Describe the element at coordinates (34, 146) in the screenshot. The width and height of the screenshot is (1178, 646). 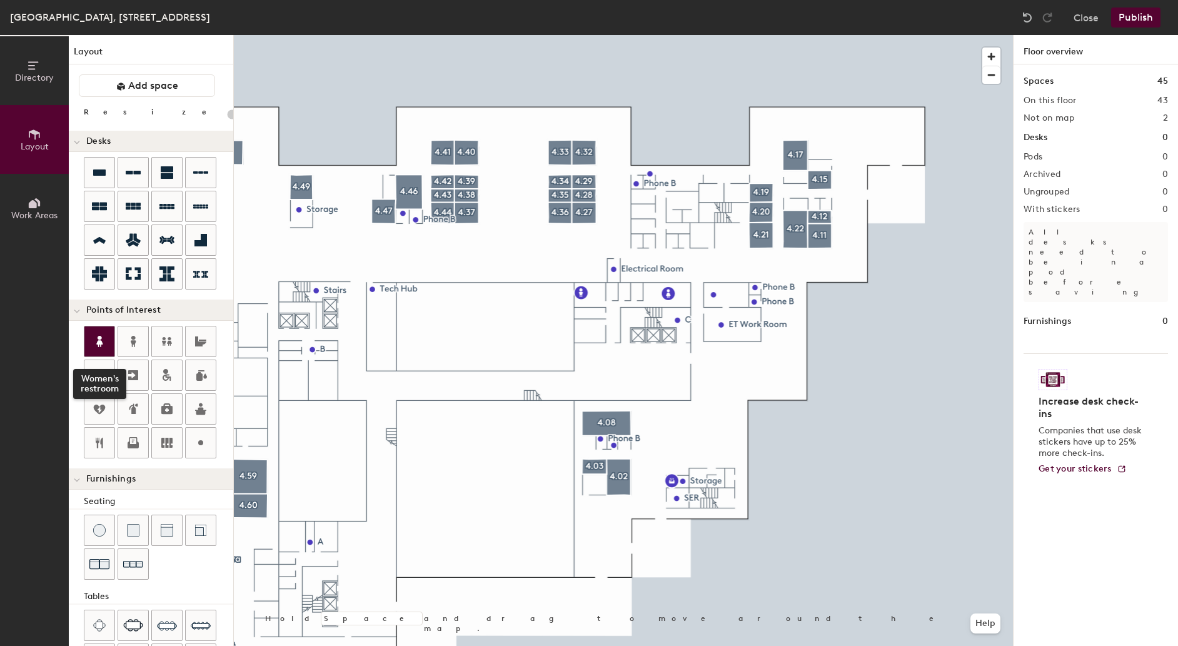
I see `span: Layout` at that location.